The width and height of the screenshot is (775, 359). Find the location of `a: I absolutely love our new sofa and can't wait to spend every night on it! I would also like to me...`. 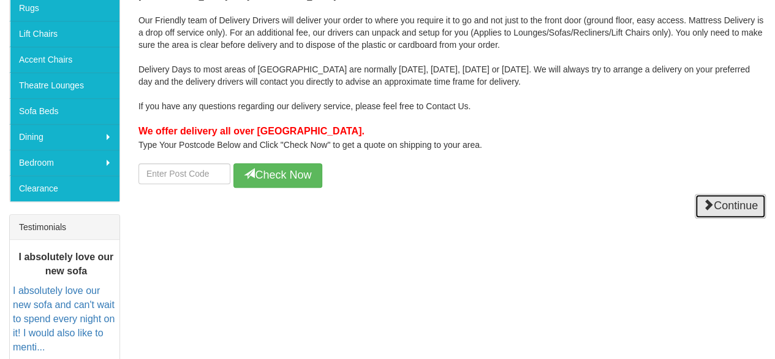

a: I absolutely love our new sofa and can't wait to spend every night on it! I would also like to me... is located at coordinates (64, 318).